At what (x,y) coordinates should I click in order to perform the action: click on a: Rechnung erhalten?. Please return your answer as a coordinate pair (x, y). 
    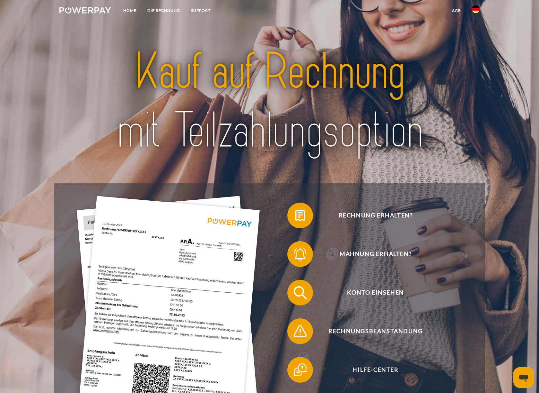
    Looking at the image, I should click on (371, 215).